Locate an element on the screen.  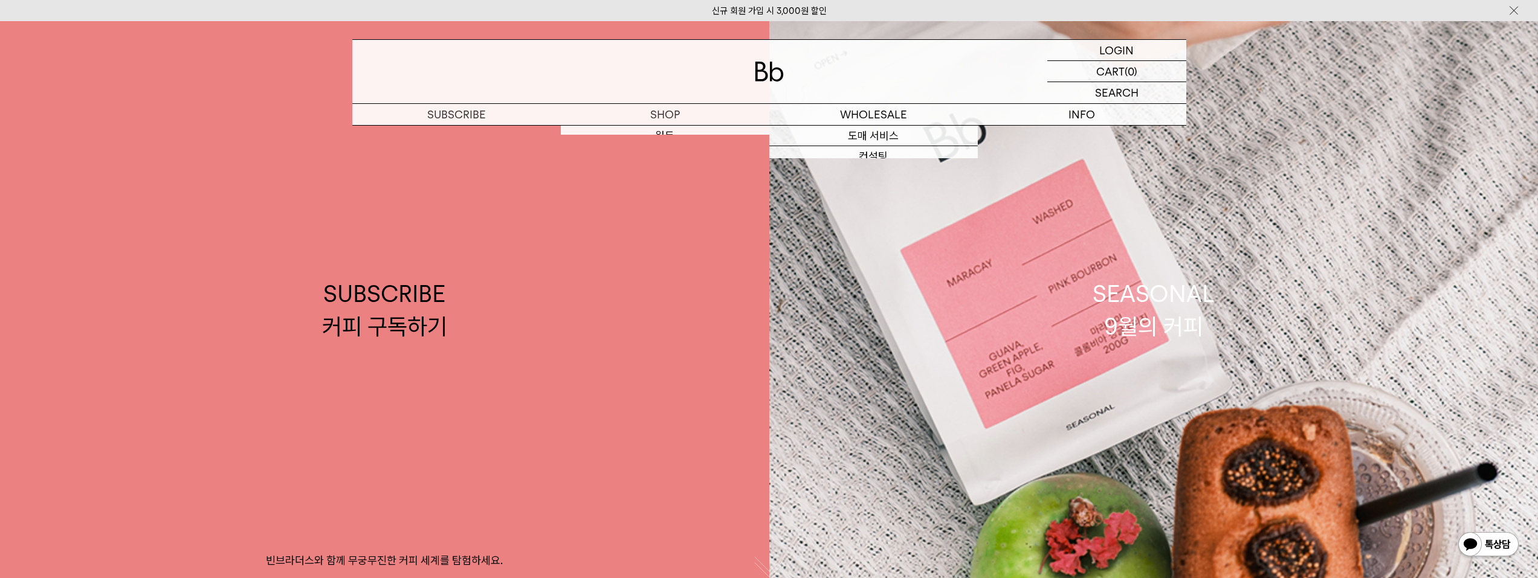
div: SEASONAL 9월의 커피 is located at coordinates (1154, 310).